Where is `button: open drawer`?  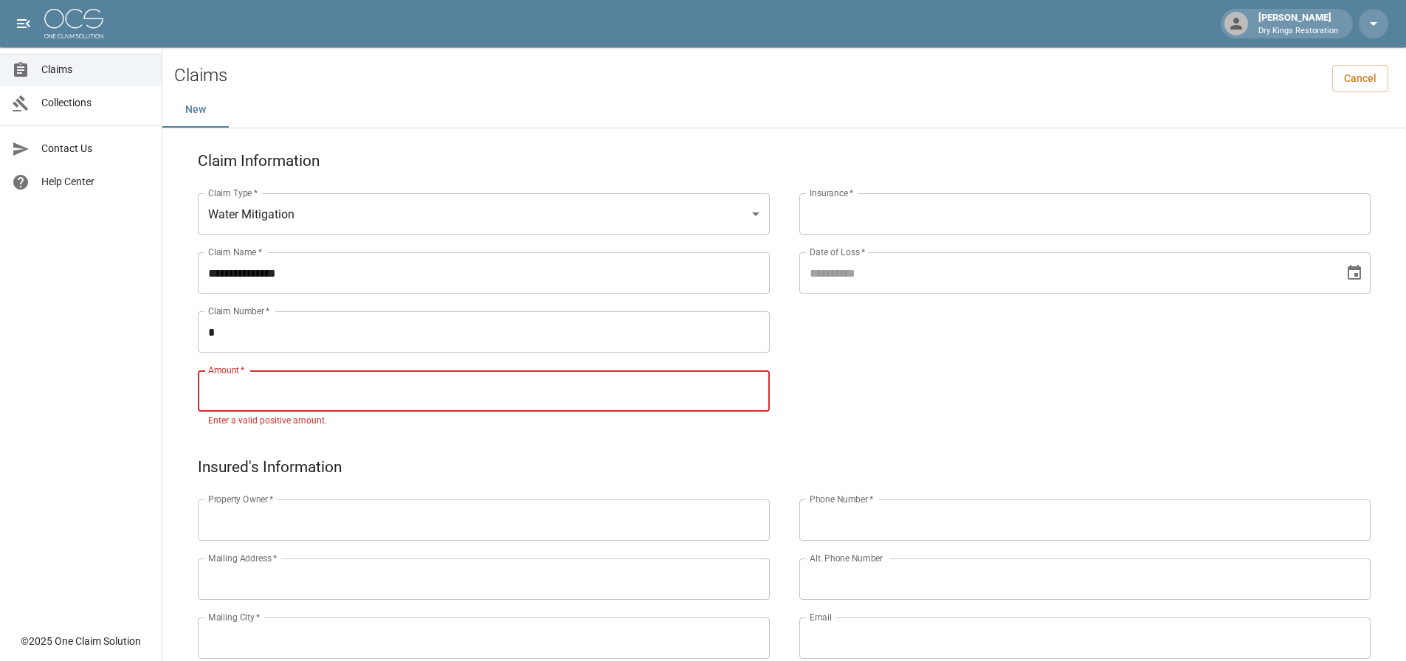
button: open drawer is located at coordinates (24, 24).